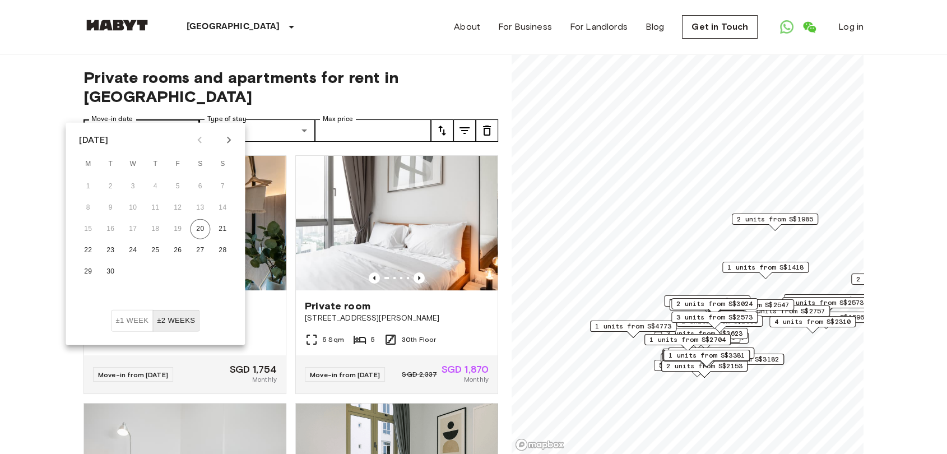 The width and height of the screenshot is (947, 454). I want to click on a: Open WeChat, so click(809, 27).